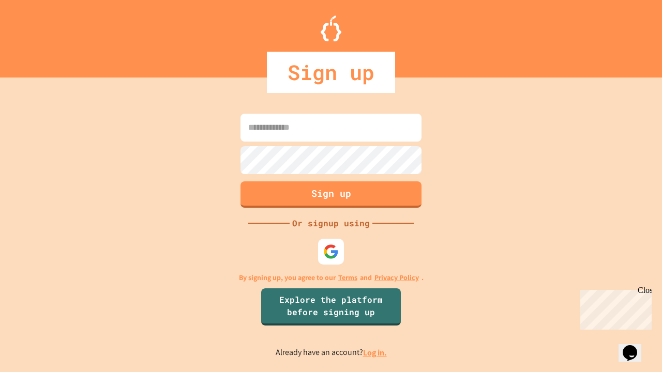 This screenshot has height=372, width=662. Describe the element at coordinates (331, 278) in the screenshot. I see `p: By signing up, you agree to our and .` at that location.